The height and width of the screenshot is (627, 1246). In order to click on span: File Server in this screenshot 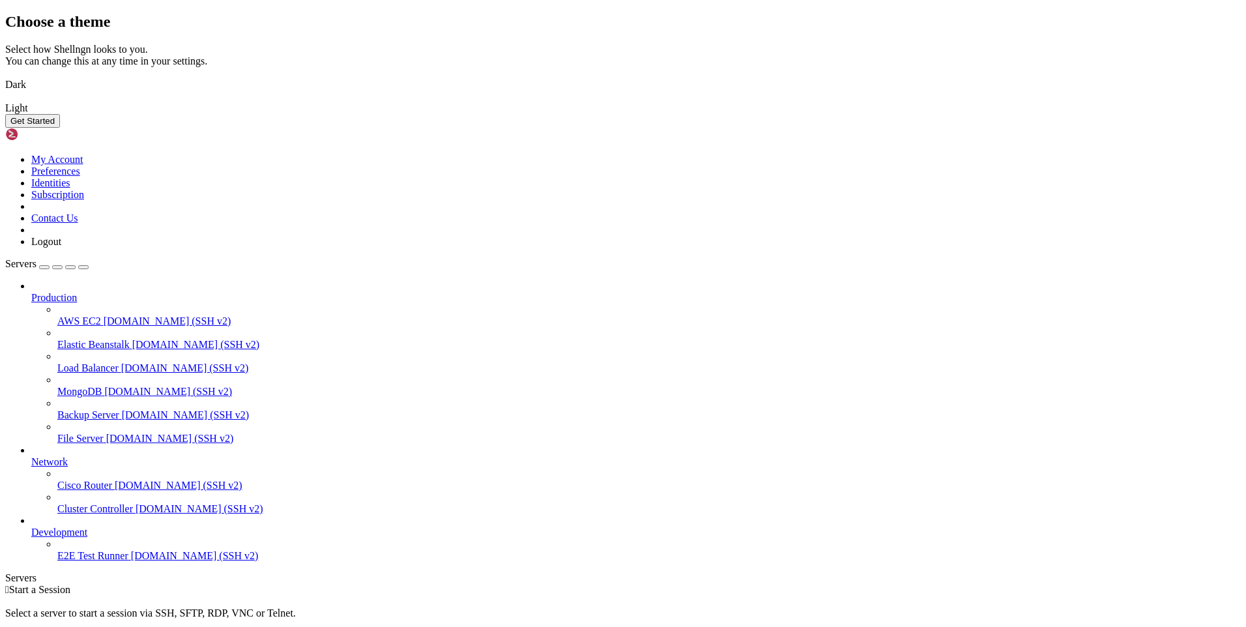, I will do `click(80, 438)`.